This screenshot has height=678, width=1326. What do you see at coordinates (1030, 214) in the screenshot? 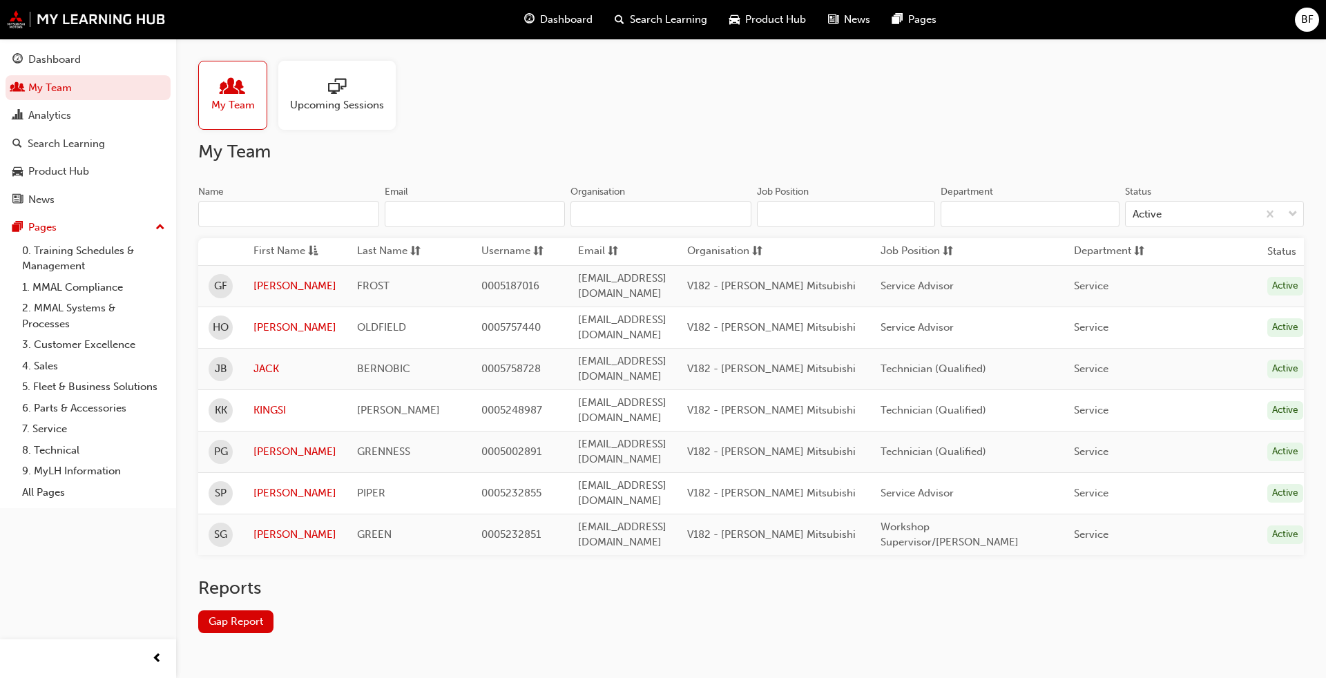
I see `input: Department` at bounding box center [1030, 214].